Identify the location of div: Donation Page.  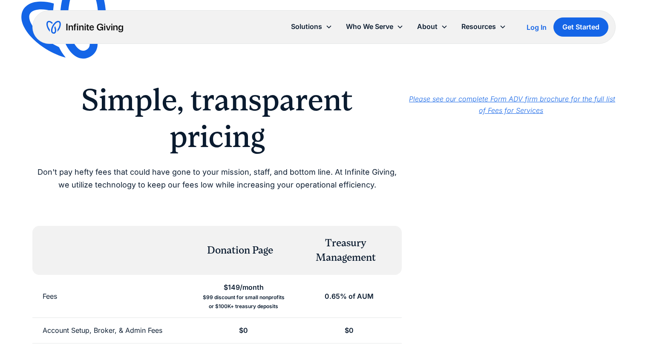
(240, 251).